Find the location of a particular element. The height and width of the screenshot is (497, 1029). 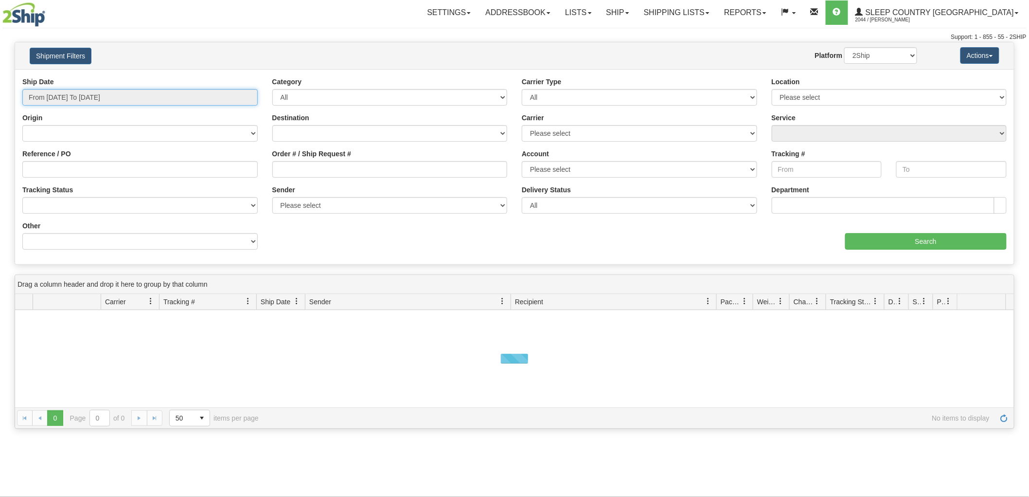

span: Charge is located at coordinates (804, 302).